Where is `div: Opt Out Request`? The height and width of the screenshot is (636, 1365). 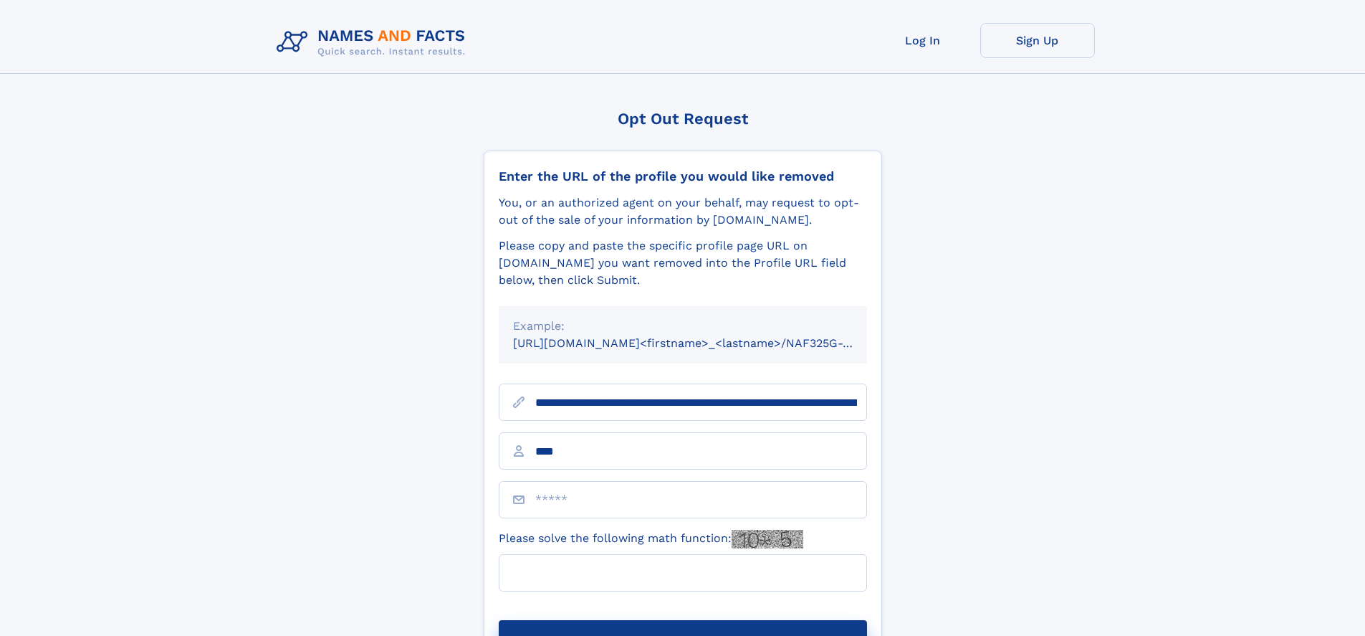 div: Opt Out Request is located at coordinates (683, 118).